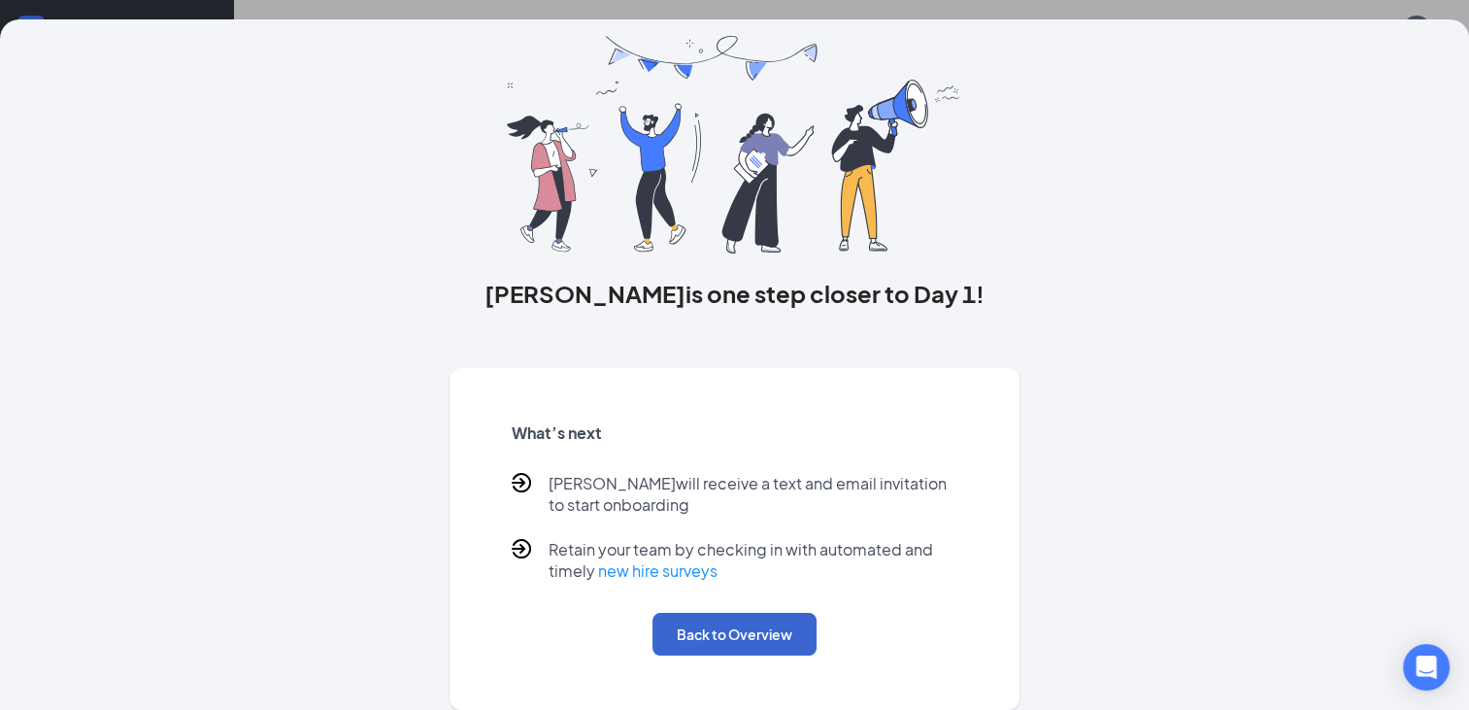 Image resolution: width=1469 pixels, height=710 pixels. Describe the element at coordinates (752, 560) in the screenshot. I see `p: Retain your team by checking in with automated and timely` at that location.